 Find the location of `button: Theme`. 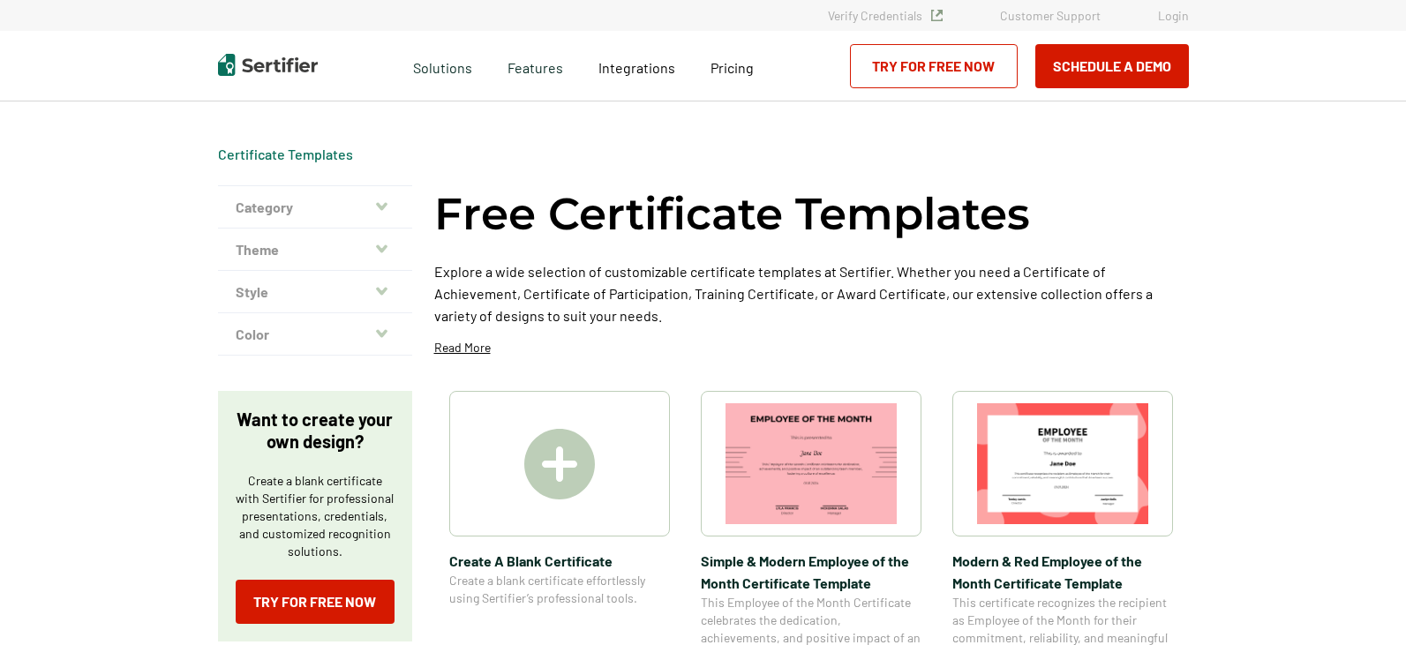

button: Theme is located at coordinates (315, 250).